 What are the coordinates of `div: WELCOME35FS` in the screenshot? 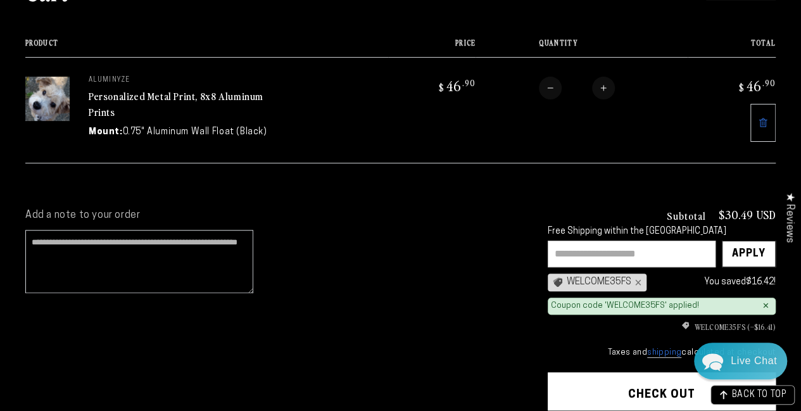 It's located at (597, 282).